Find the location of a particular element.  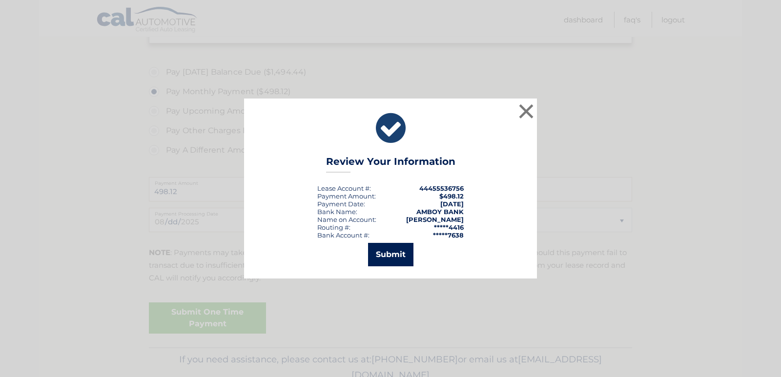

strong: AMBOY BANK is located at coordinates (440, 212).